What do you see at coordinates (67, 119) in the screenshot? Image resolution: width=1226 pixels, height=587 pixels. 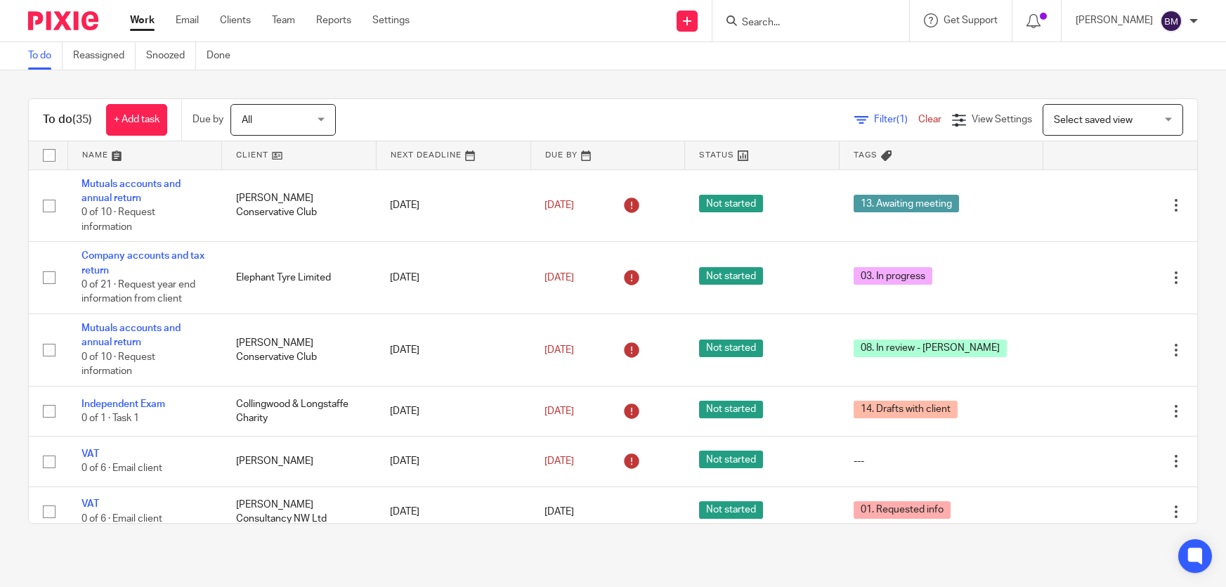 I see `h1: To do` at bounding box center [67, 119].